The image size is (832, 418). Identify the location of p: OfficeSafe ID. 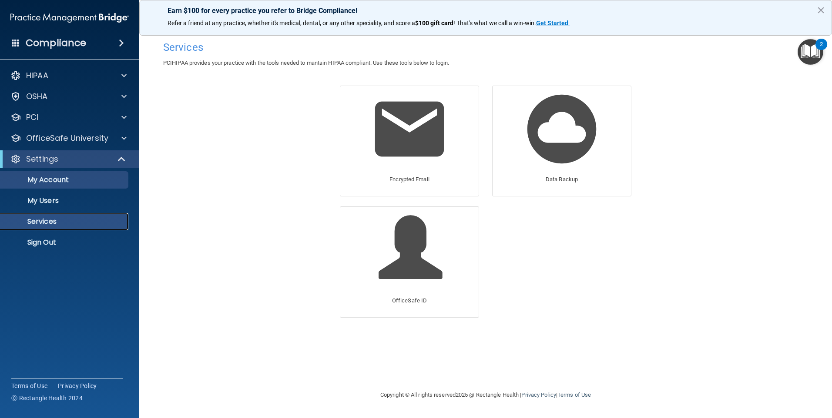
(409, 301).